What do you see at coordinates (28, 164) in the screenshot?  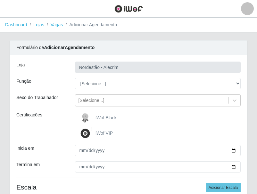 I see `label: Termina em` at bounding box center [28, 164].